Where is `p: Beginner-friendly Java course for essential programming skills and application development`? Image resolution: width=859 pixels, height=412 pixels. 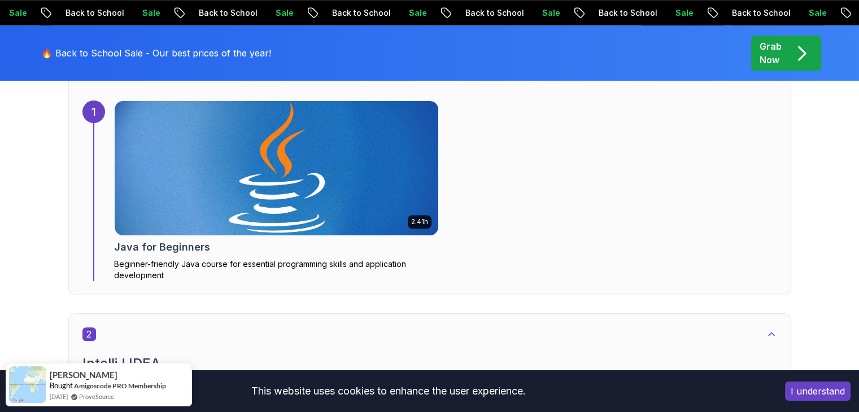
p: Beginner-friendly Java course for essential programming skills and application development is located at coordinates (276, 270).